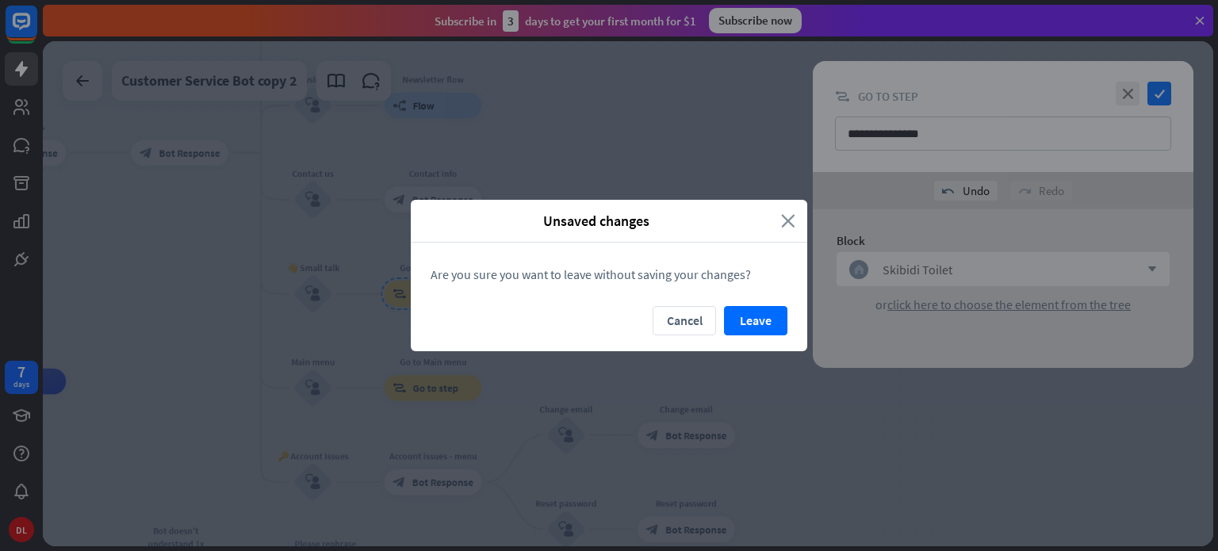  I want to click on button: Open LiveChat chat widget, so click(36, 30).